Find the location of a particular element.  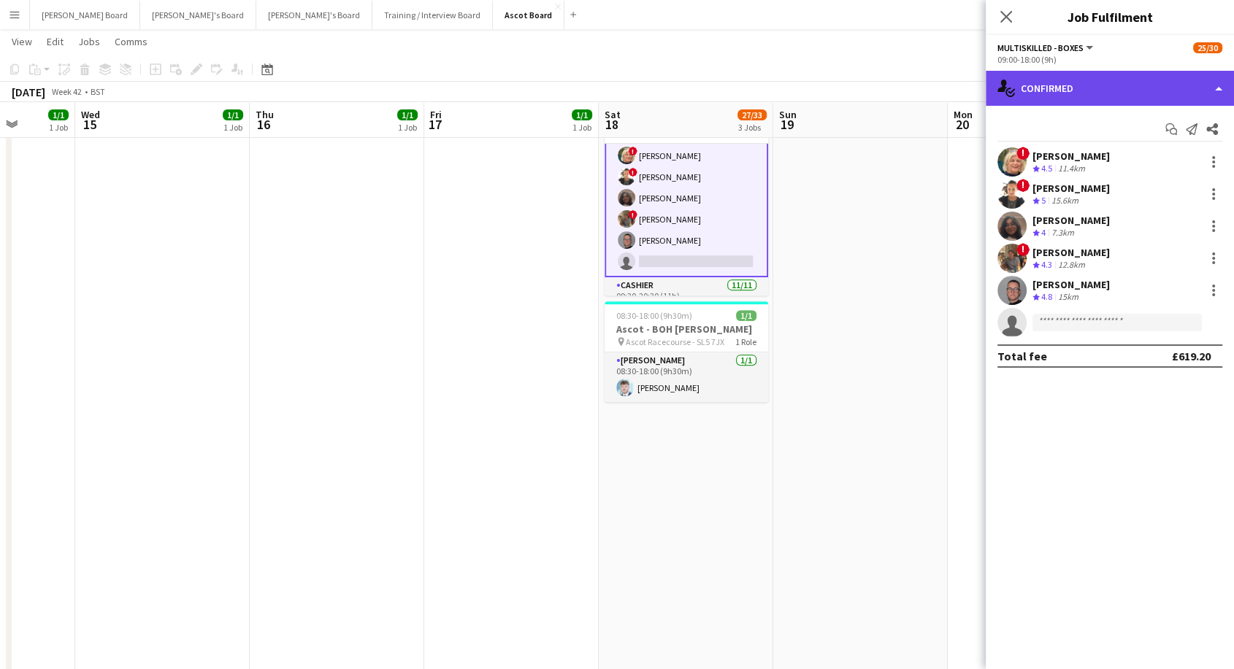

div: Total fee is located at coordinates (1022, 356).